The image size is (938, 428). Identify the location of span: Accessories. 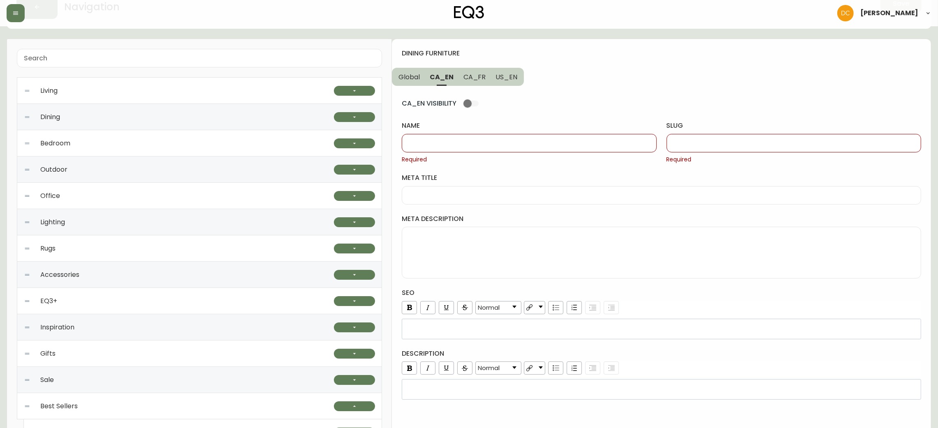
(60, 275).